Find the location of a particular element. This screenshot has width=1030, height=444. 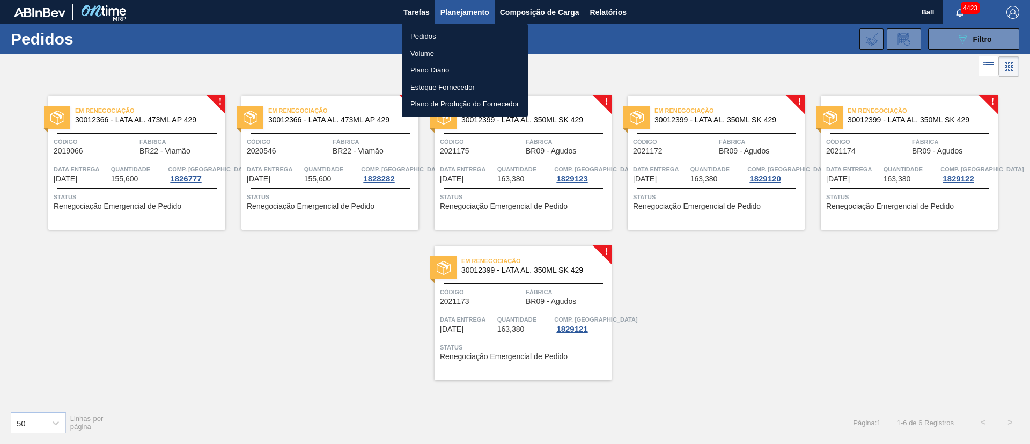

a: Pedidos is located at coordinates (465, 36).